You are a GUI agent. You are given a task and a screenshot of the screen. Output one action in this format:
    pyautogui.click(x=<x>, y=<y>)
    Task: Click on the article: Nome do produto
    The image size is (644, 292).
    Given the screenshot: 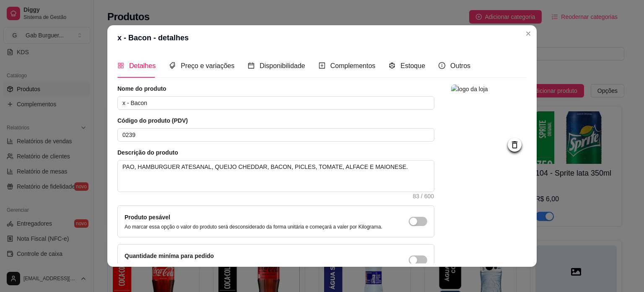 What is the action you would take?
    pyautogui.click(x=276, y=89)
    